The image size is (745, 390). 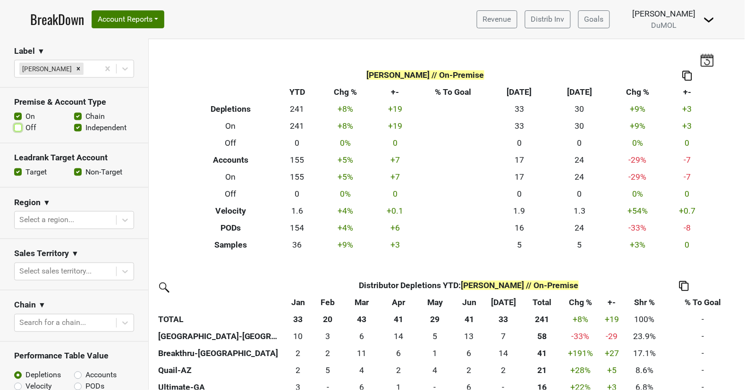 I want to click on th: 57.500, so click(x=542, y=337).